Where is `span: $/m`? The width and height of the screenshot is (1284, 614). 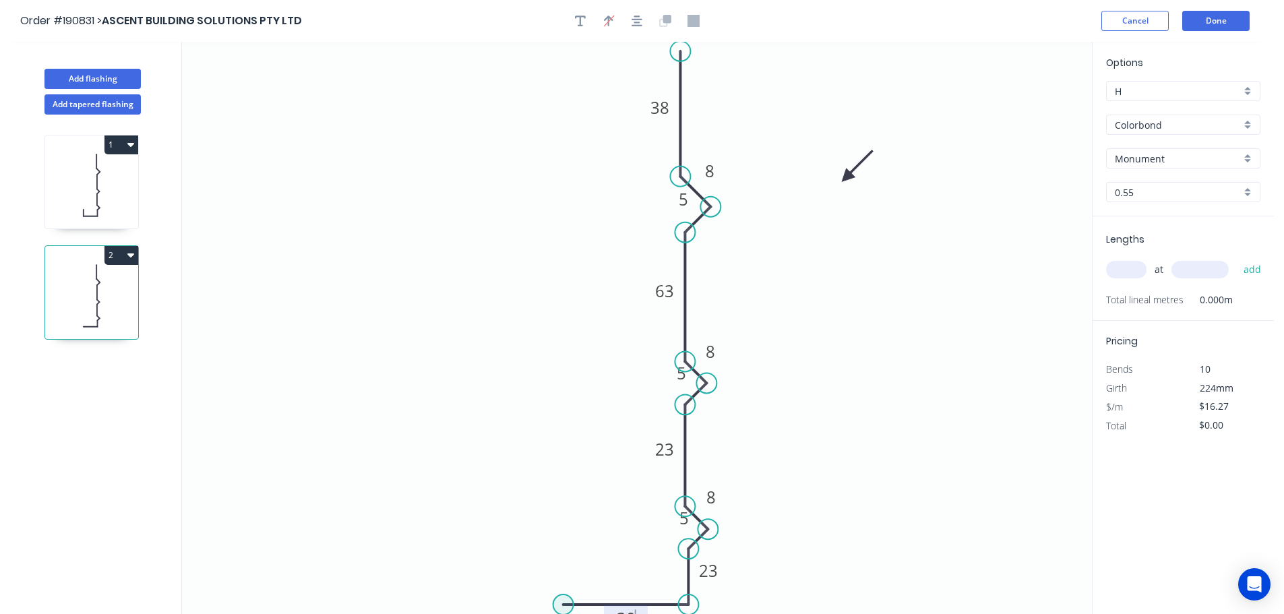 span: $/m is located at coordinates (1114, 406).